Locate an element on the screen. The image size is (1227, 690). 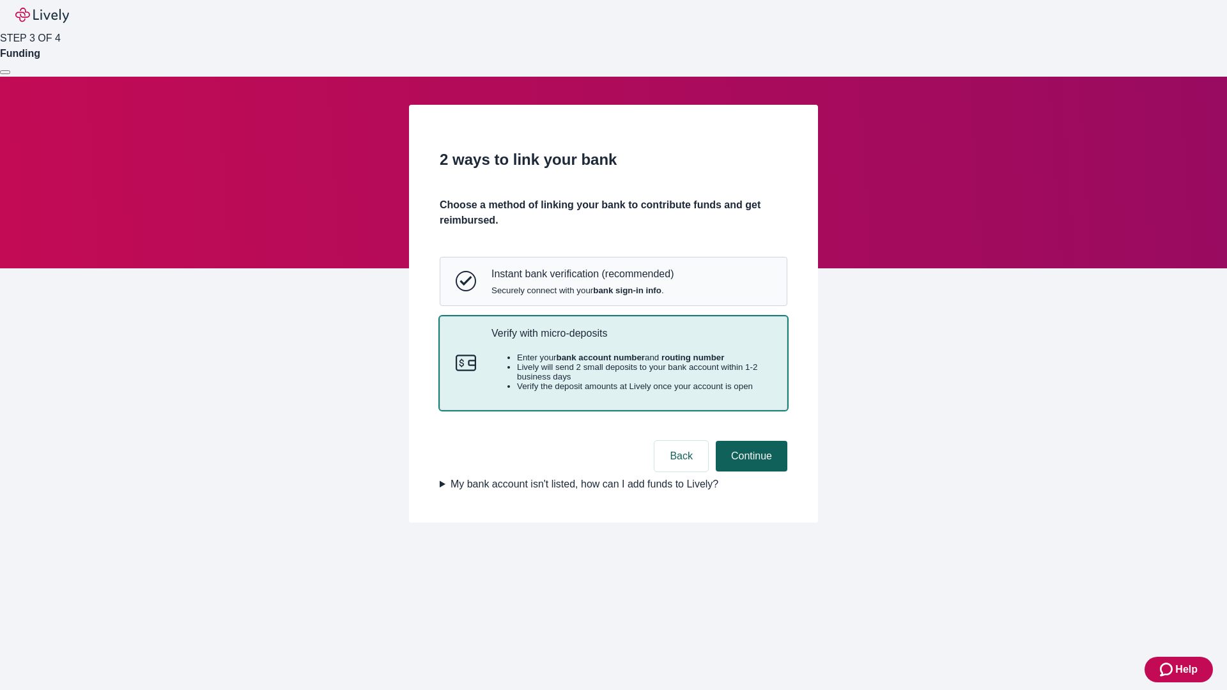
h2: 2 ways to link your bank is located at coordinates (614, 160).